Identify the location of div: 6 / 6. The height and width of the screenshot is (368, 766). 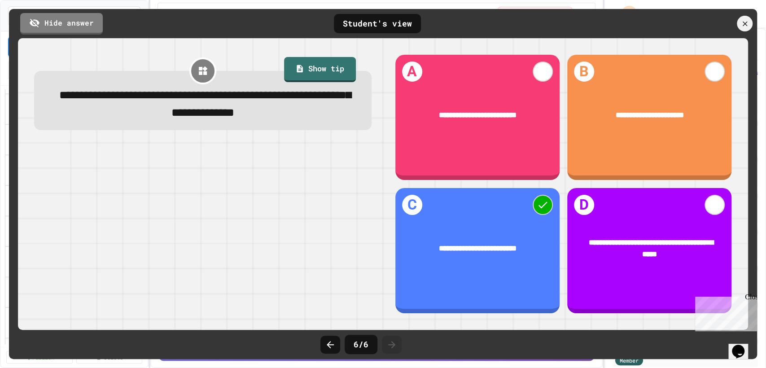
(361, 344).